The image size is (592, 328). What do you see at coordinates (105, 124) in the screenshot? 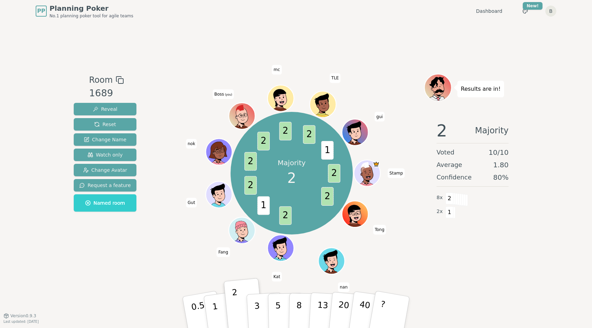
I see `button: Reset` at bounding box center [105, 124].